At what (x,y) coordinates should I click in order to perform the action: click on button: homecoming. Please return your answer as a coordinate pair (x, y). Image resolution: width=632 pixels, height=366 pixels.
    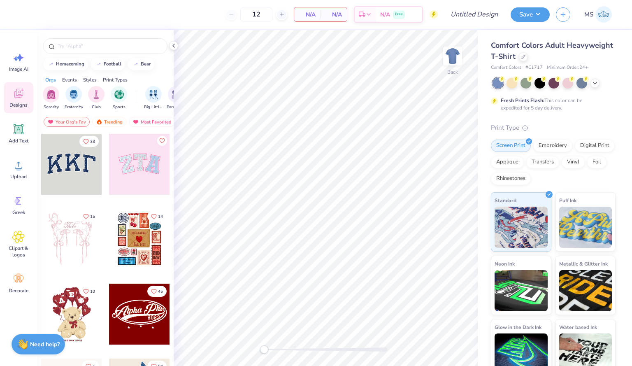
    Looking at the image, I should click on (65, 64).